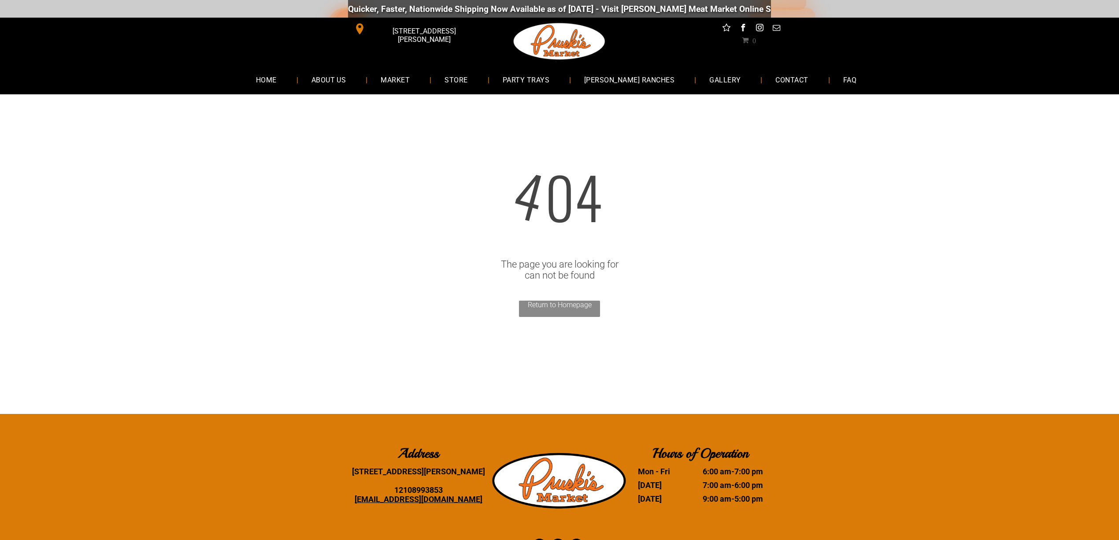 The width and height of the screenshot is (1119, 540). What do you see at coordinates (748, 484) in the screenshot?
I see `time: 6:00 pm` at bounding box center [748, 484].